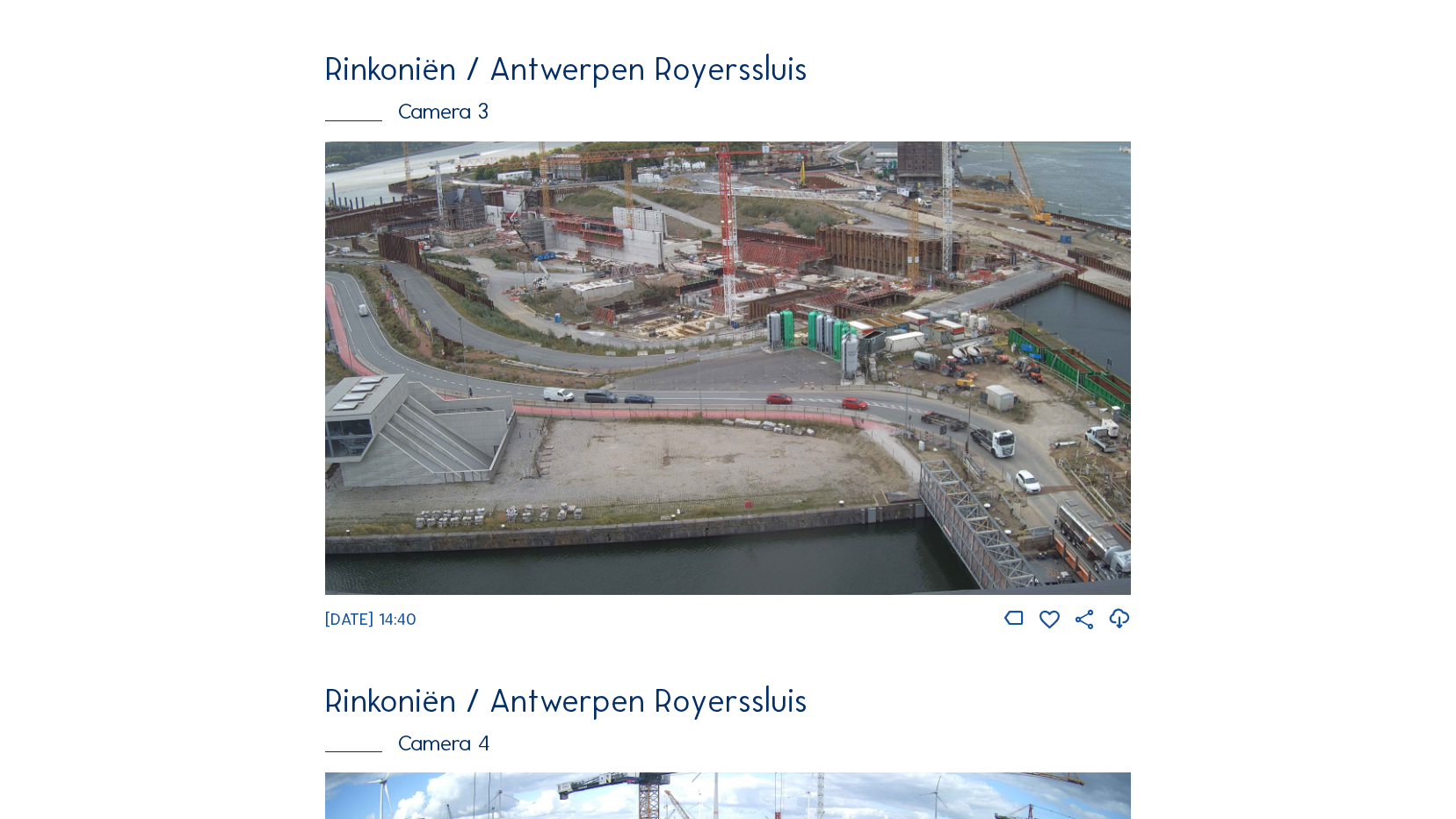 The height and width of the screenshot is (819, 1456). What do you see at coordinates (728, 368) in the screenshot?
I see `img: Image` at bounding box center [728, 368].